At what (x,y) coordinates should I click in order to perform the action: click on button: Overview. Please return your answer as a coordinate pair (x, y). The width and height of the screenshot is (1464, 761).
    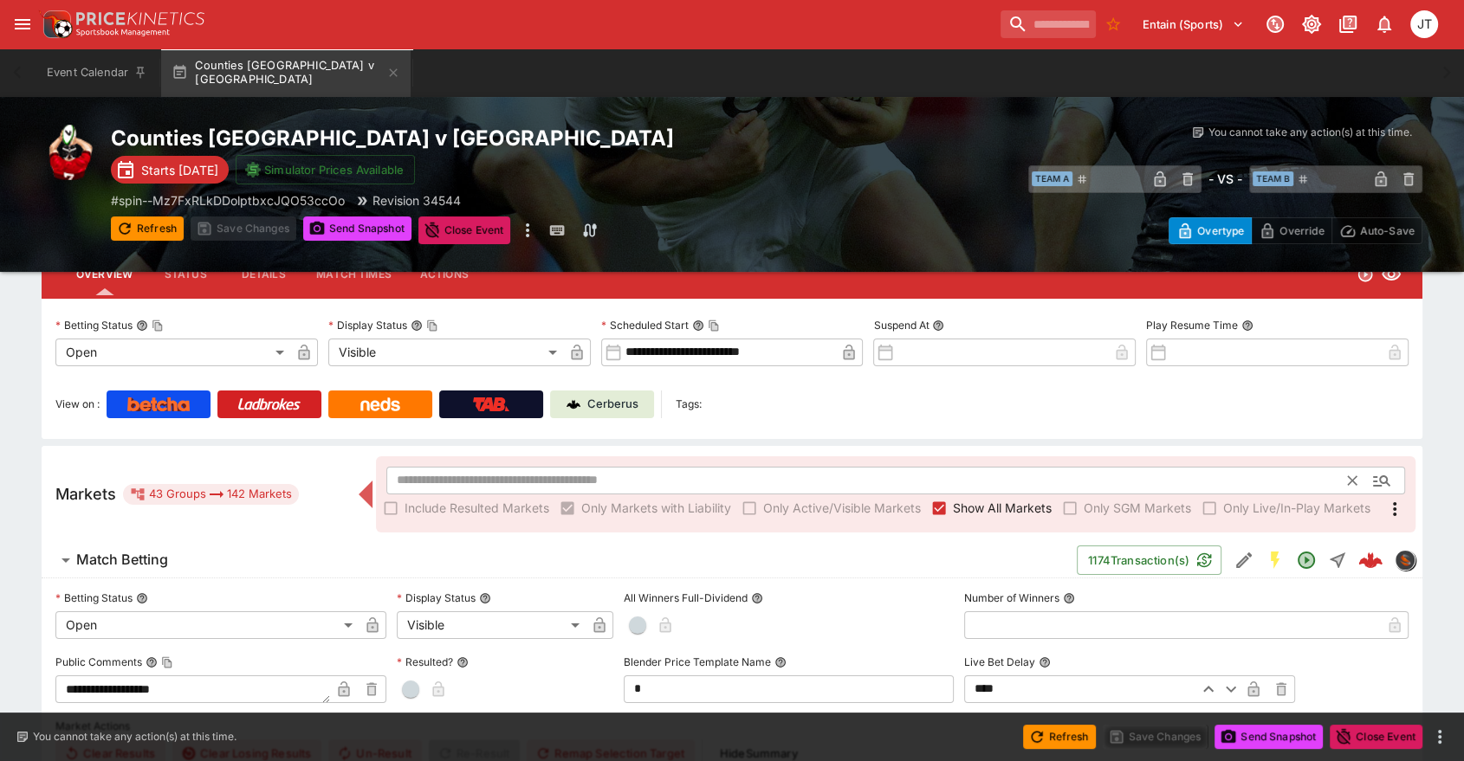
    Looking at the image, I should click on (104, 275).